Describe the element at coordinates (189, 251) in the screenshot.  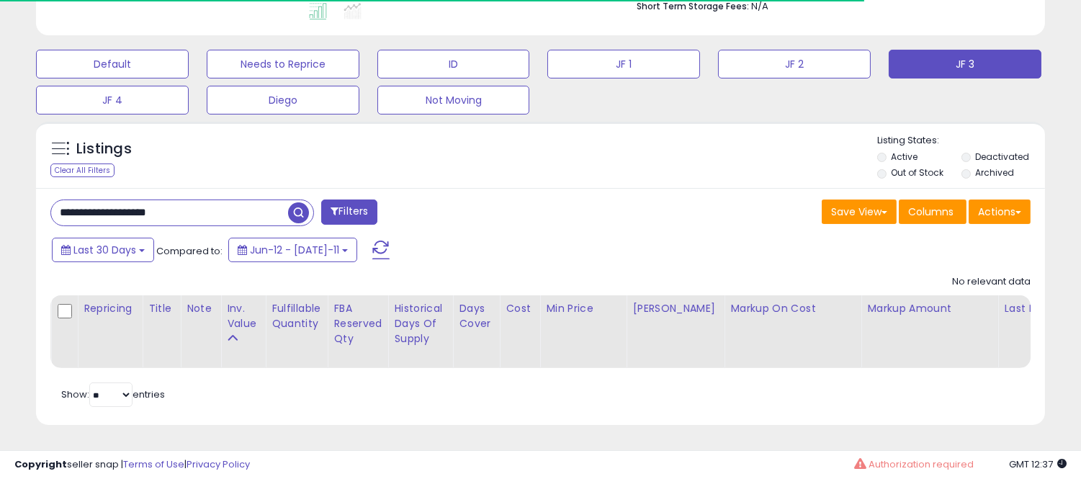
I see `span: Compared to:` at that location.